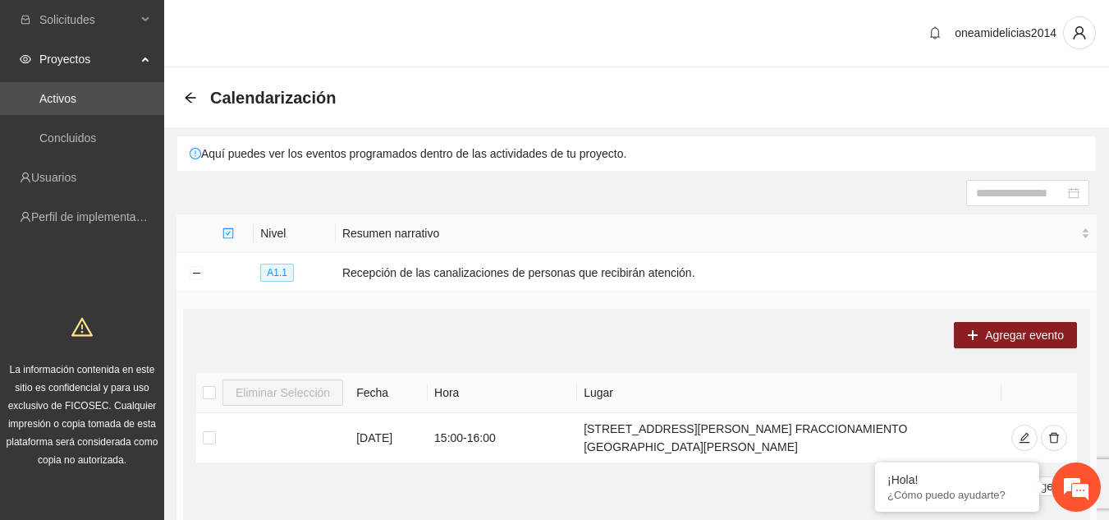 Image resolution: width=1109 pixels, height=520 pixels. Describe the element at coordinates (1054, 439) in the screenshot. I see `span: delete` at that location.